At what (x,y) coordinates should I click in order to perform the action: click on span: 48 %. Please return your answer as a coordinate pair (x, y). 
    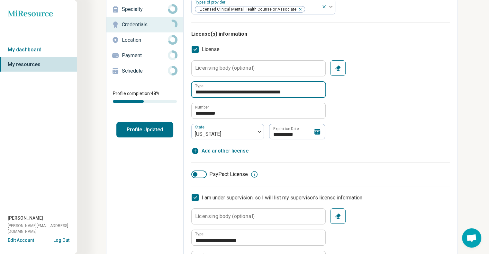
    Looking at the image, I should click on (155, 94).